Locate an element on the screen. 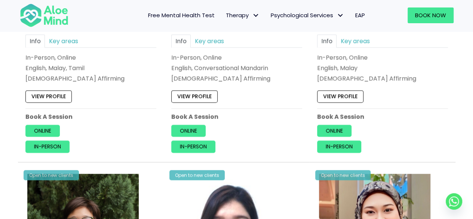 The width and height of the screenshot is (473, 219). span: Book Now is located at coordinates (431, 15).